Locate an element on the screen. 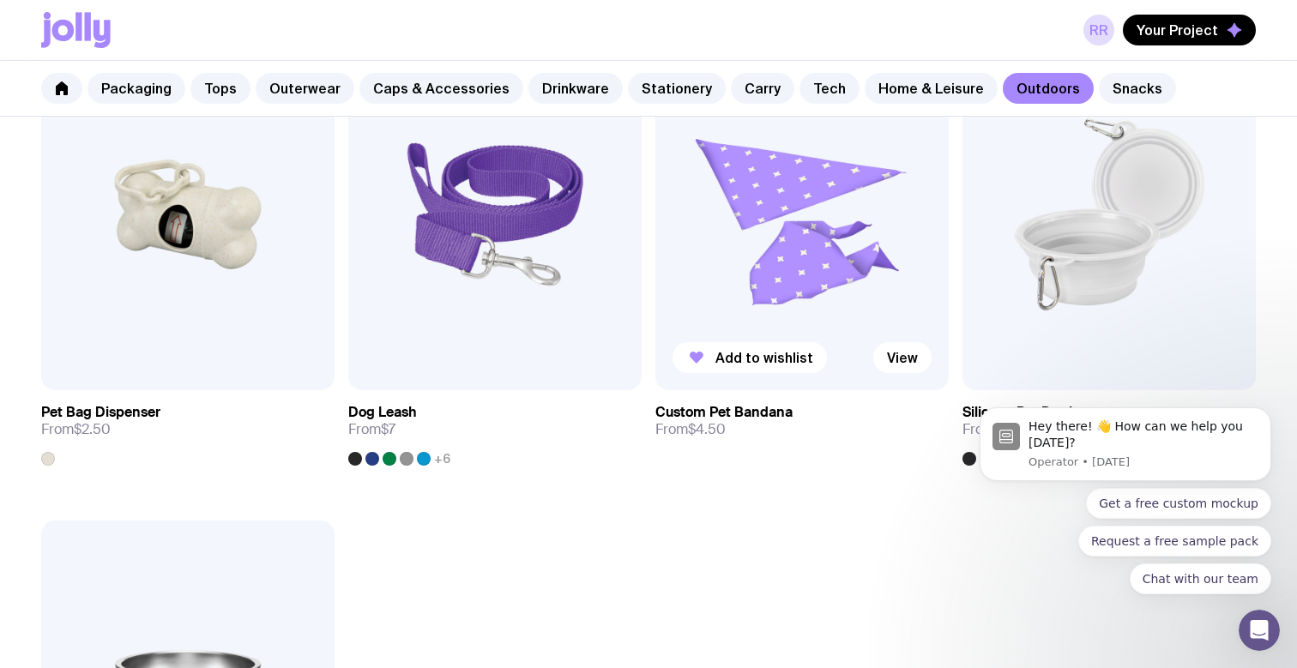 This screenshot has width=1297, height=668. button: Send us a message is located at coordinates (172, 475).